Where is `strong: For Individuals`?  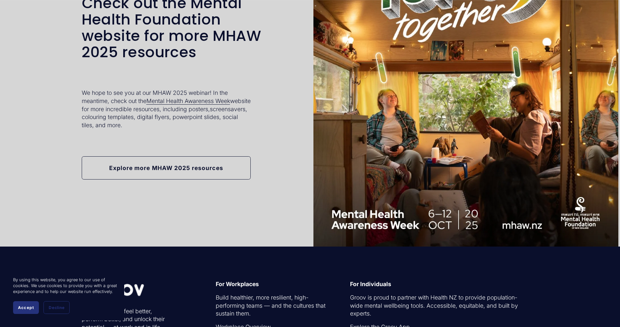 strong: For Individuals is located at coordinates (371, 284).